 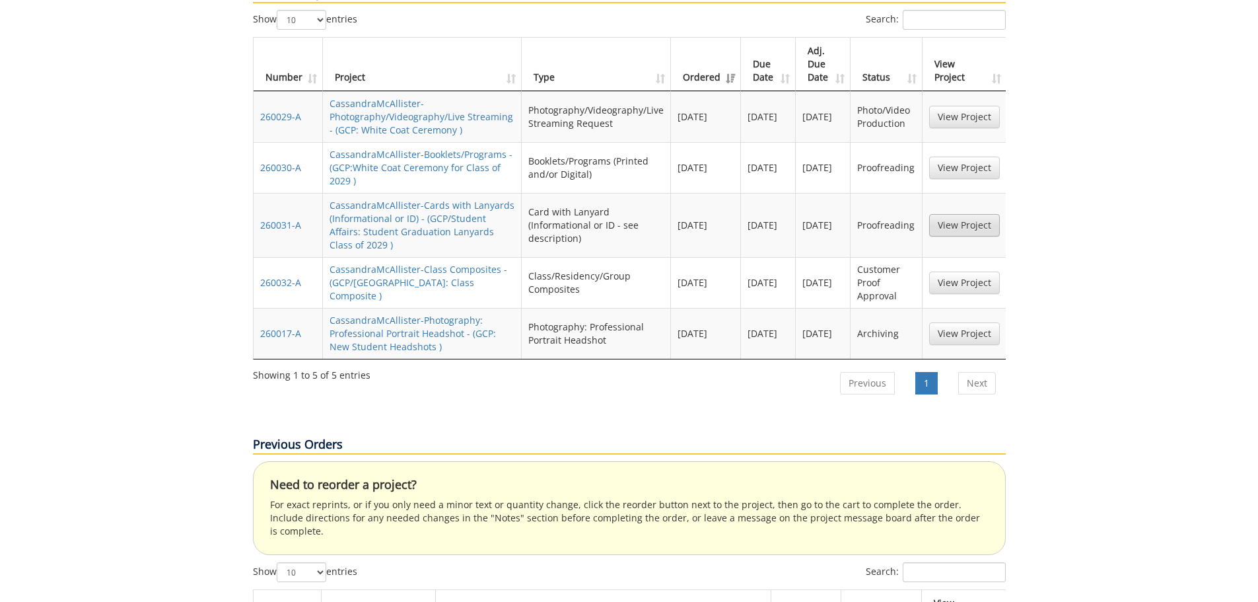 What do you see at coordinates (706, 64) in the screenshot?
I see `th: Ordered: activate to sort column ascending` at bounding box center [706, 64].